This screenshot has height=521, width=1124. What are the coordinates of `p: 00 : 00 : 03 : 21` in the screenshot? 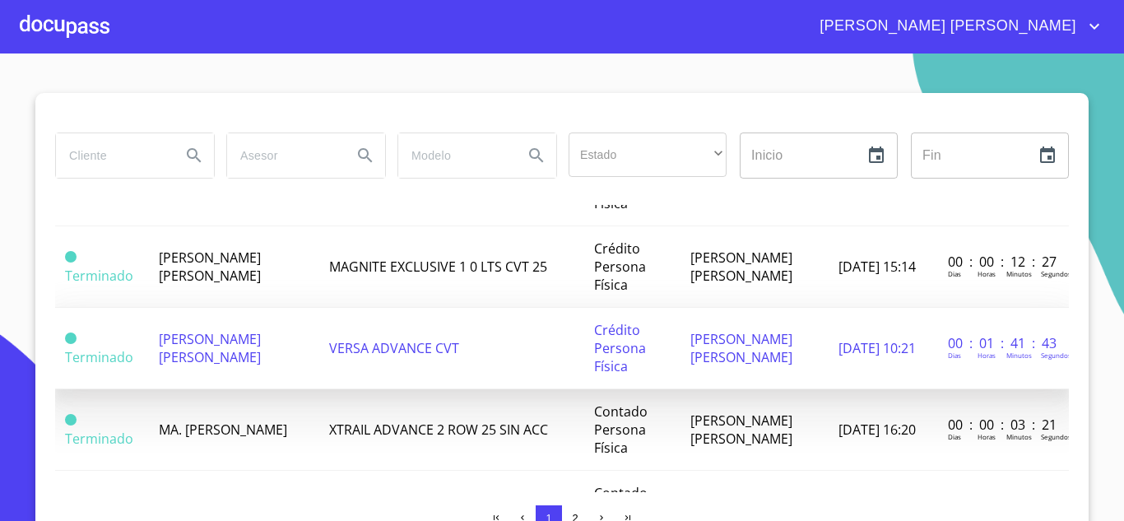 It's located at (1003, 425).